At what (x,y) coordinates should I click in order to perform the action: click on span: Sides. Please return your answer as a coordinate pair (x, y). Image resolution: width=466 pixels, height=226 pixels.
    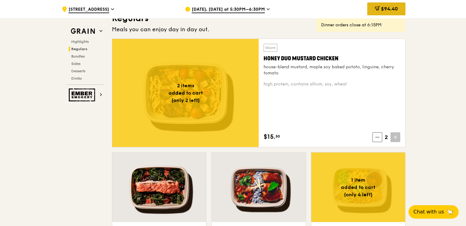
    Looking at the image, I should click on (76, 64).